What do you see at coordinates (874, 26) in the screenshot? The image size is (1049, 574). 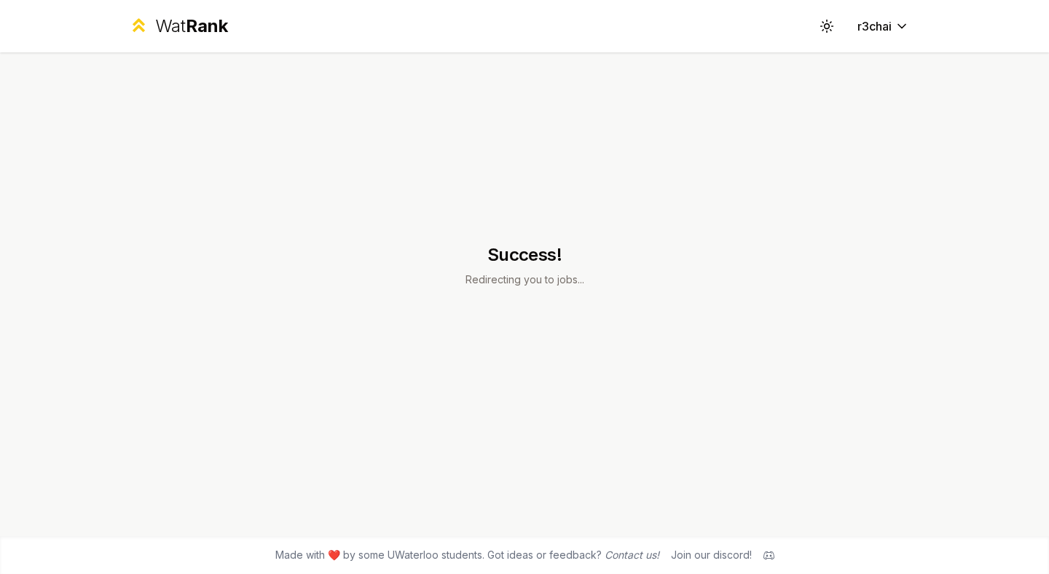 I see `span: r3chai` at bounding box center [874, 26].